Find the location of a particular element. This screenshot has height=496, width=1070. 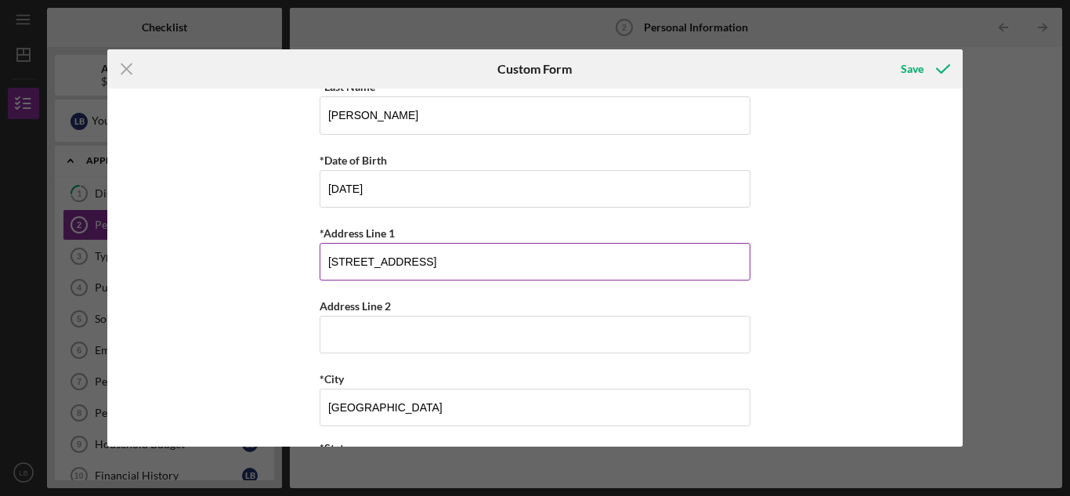

label: *City is located at coordinates (331, 378).